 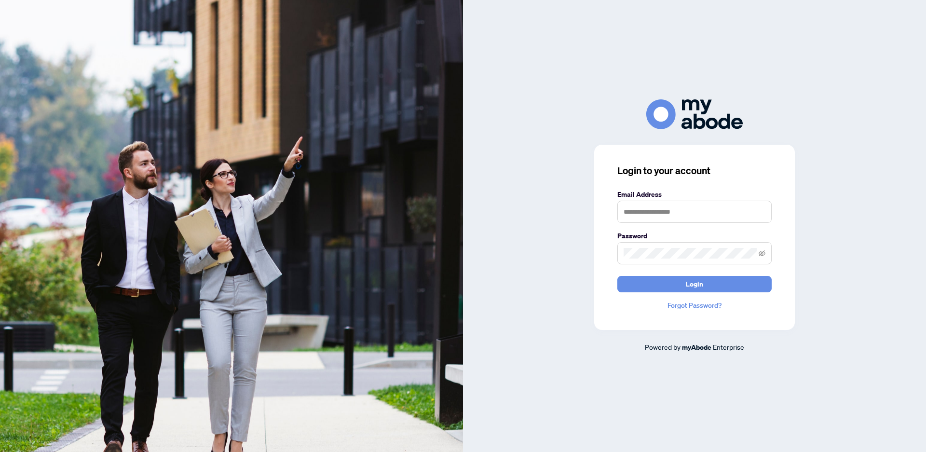 What do you see at coordinates (694, 114) in the screenshot?
I see `img: ma-logo` at bounding box center [694, 114].